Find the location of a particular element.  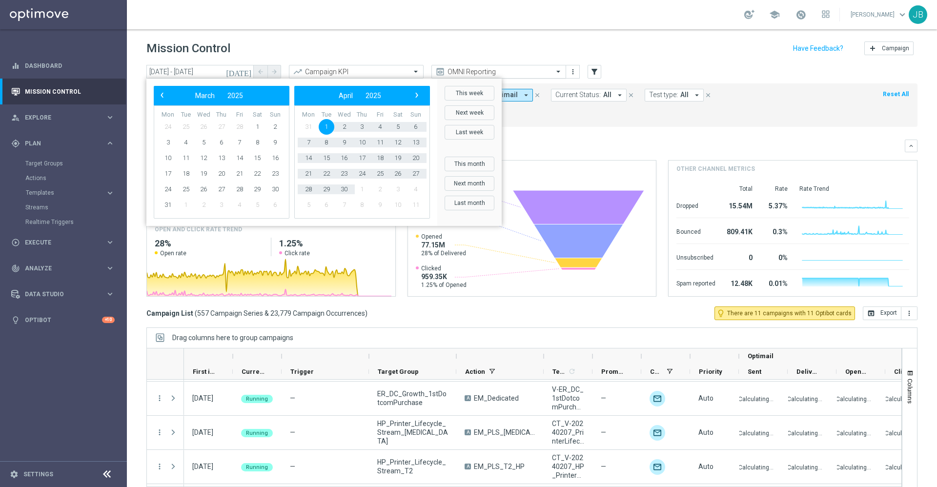

button: This week is located at coordinates (470, 93).